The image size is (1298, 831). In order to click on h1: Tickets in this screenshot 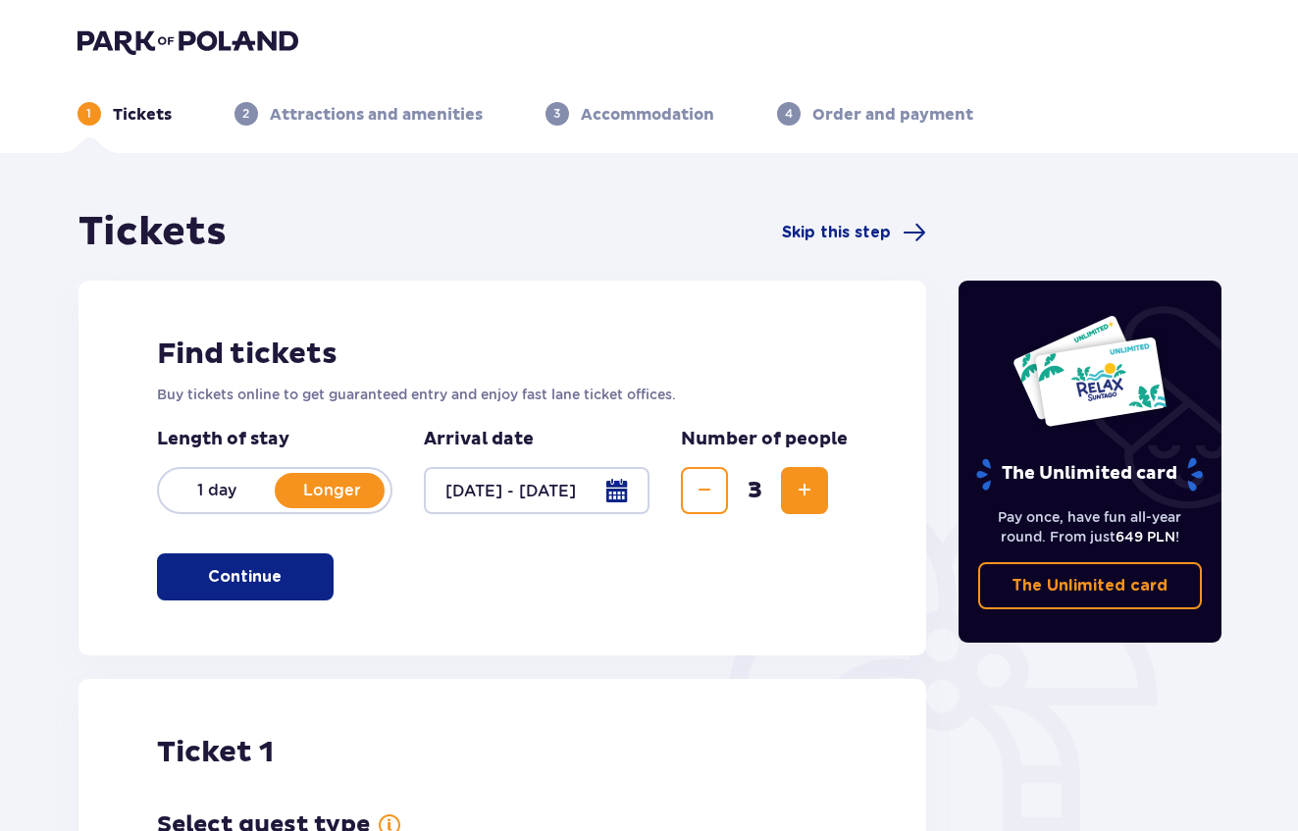, I will do `click(152, 233)`.